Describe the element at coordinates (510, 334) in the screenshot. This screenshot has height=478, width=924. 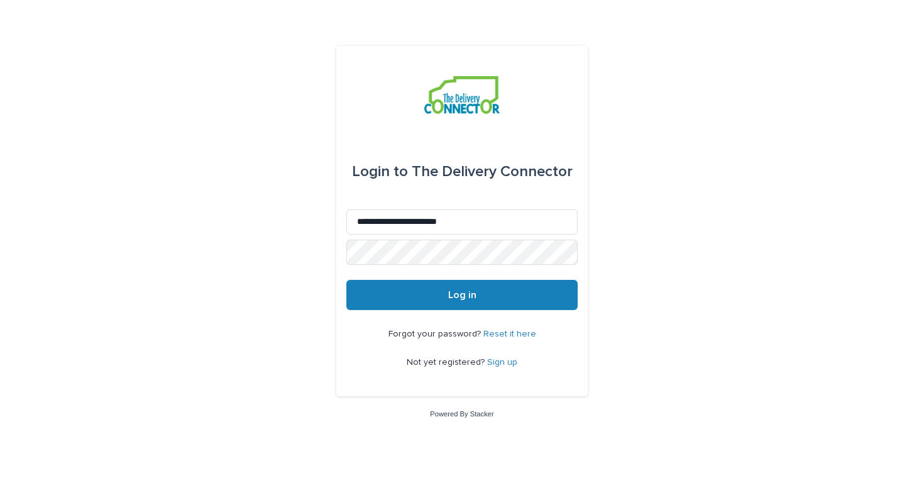
I see `a: Reset it here` at that location.